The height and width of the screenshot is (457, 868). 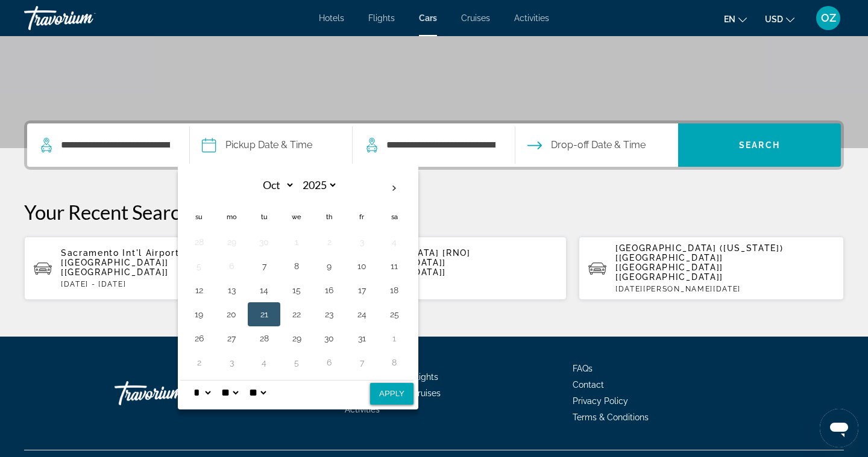 I want to click on button: Day 15, so click(x=296, y=290).